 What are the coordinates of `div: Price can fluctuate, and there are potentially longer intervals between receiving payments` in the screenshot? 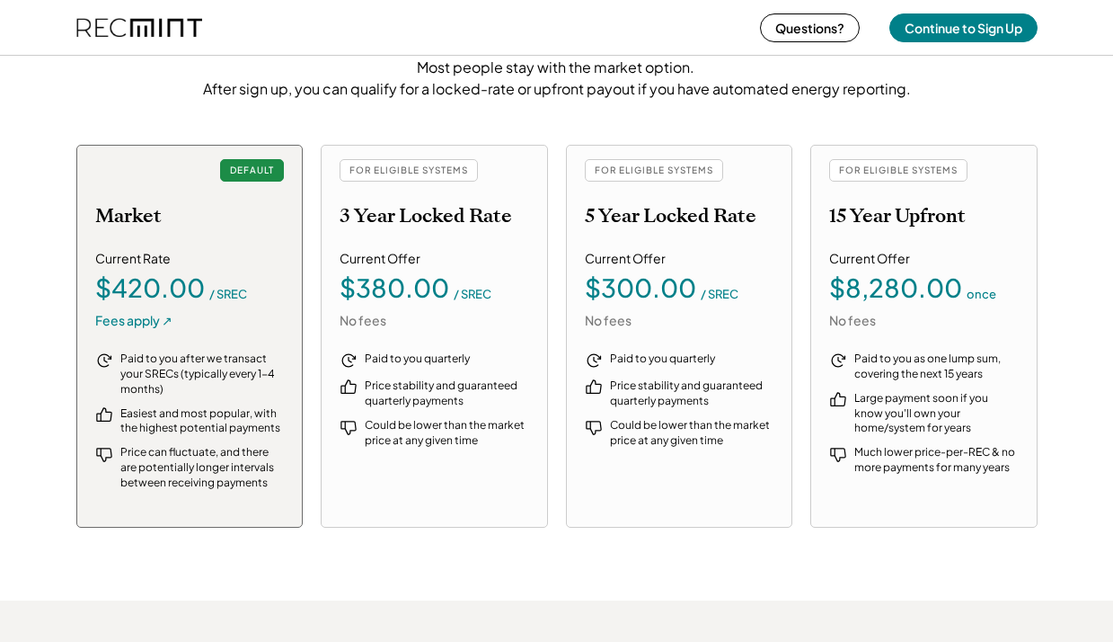 It's located at (202, 467).